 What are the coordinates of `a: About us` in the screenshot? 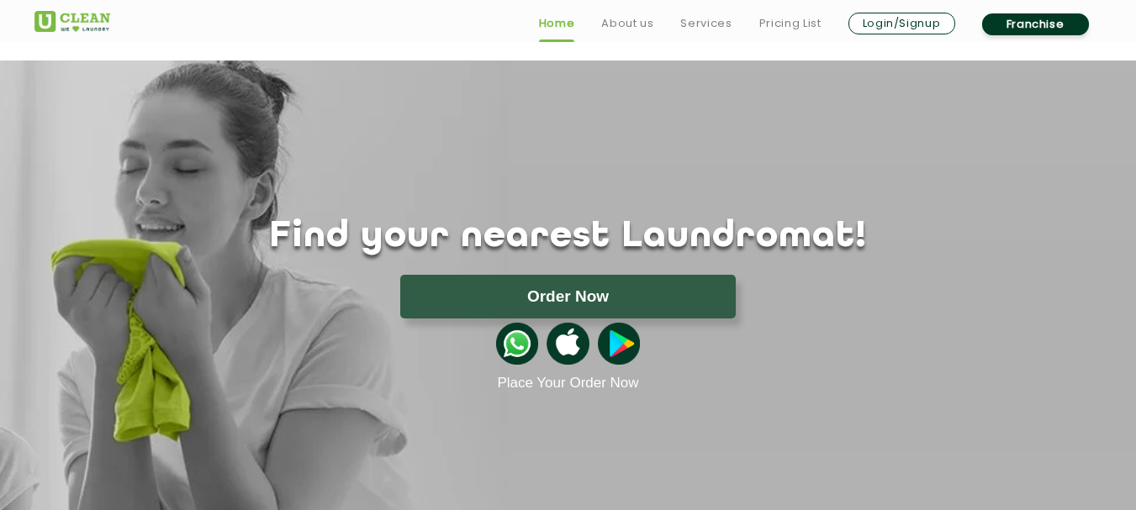 It's located at (627, 24).